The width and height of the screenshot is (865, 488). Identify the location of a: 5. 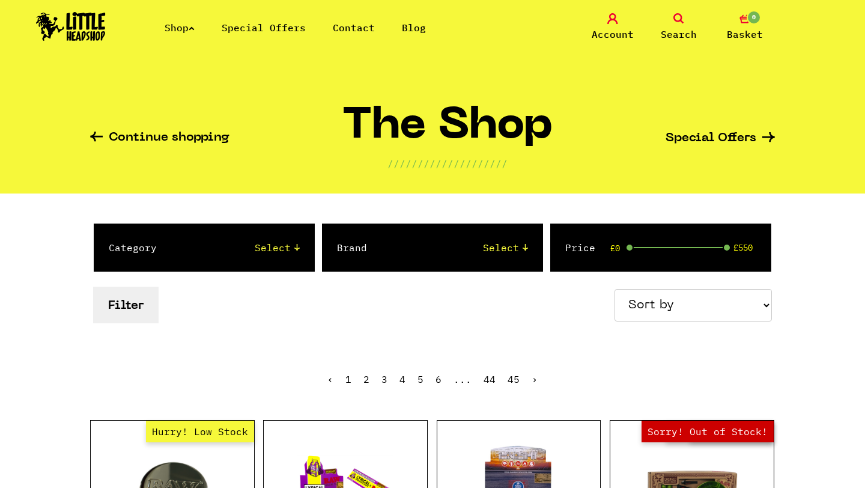
(421, 379).